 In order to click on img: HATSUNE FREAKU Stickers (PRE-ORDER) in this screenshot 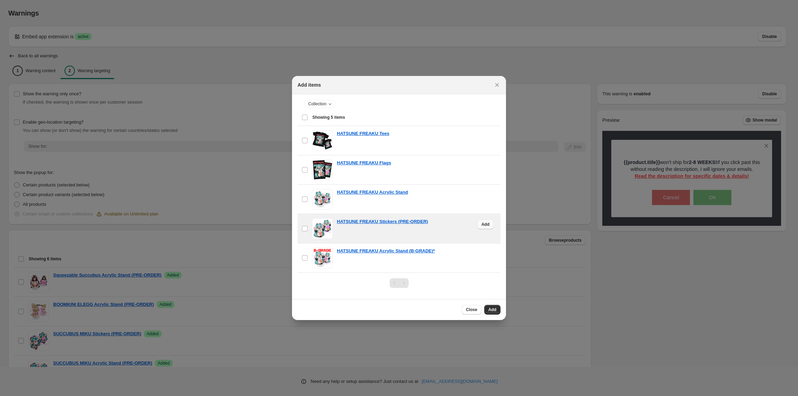, I will do `click(322, 228)`.